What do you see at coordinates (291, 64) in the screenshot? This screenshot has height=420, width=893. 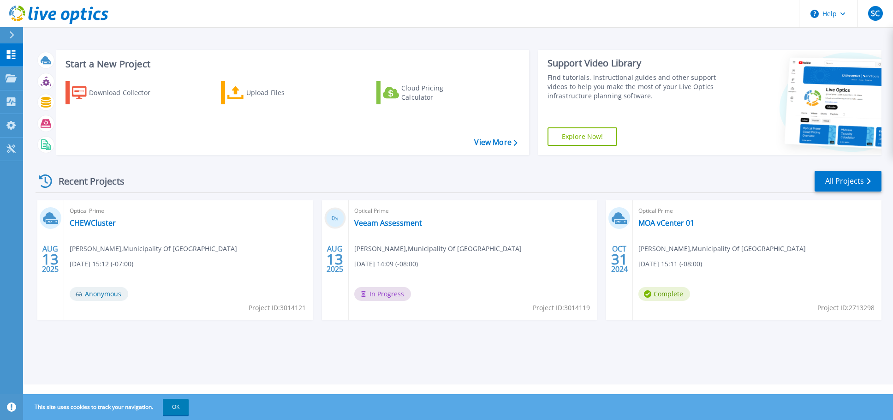 I see `h3: Start a New Project` at bounding box center [291, 64].